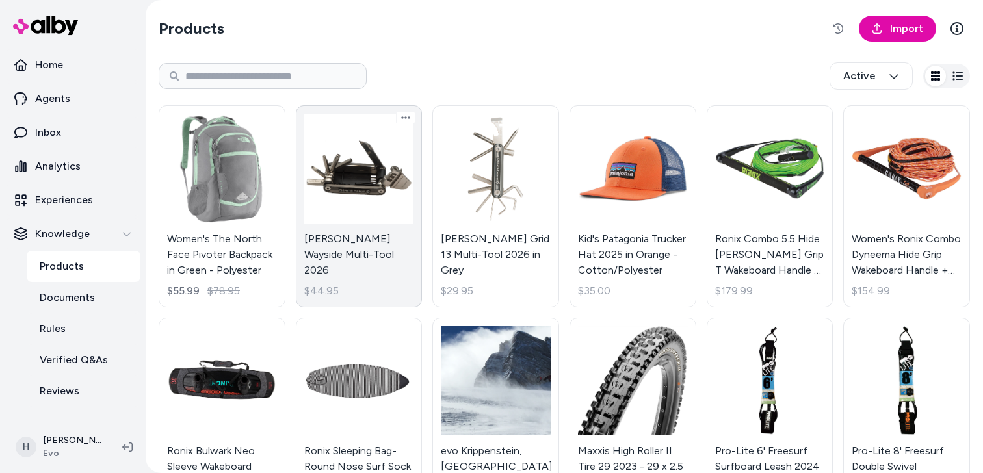 The width and height of the screenshot is (983, 473). What do you see at coordinates (906, 29) in the screenshot?
I see `span: Import` at bounding box center [906, 29].